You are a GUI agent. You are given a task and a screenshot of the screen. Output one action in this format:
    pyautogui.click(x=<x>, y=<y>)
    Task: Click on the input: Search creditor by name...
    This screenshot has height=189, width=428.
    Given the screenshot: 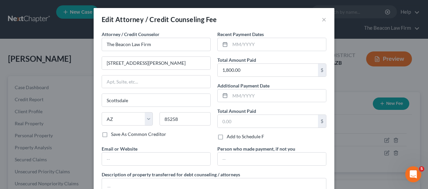 What is the action you would take?
    pyautogui.click(x=156, y=44)
    